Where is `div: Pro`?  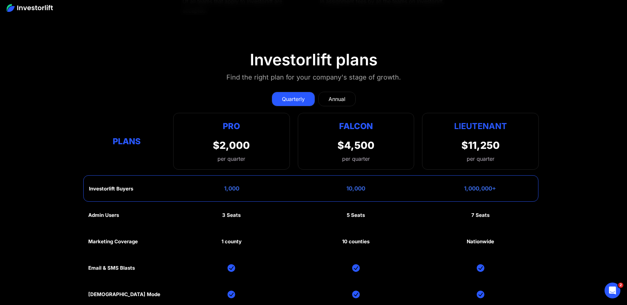
div: Pro is located at coordinates (231, 126).